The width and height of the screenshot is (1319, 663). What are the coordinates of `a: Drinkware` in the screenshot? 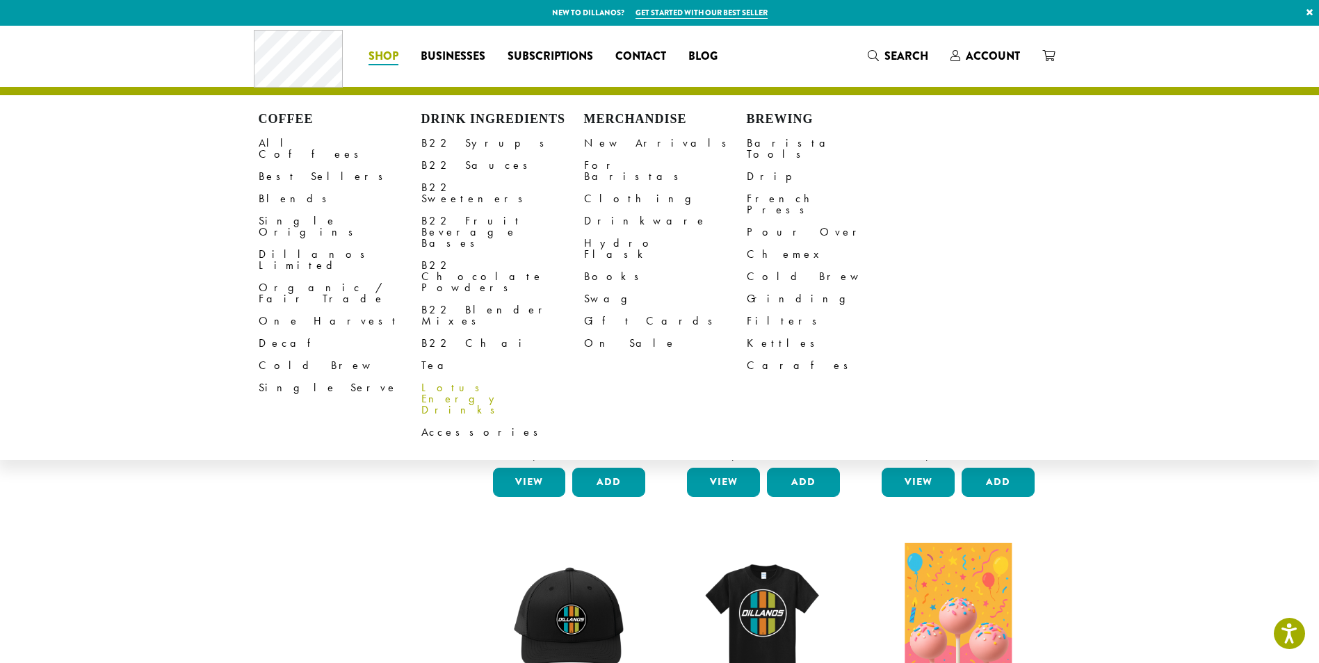 It's located at (665, 221).